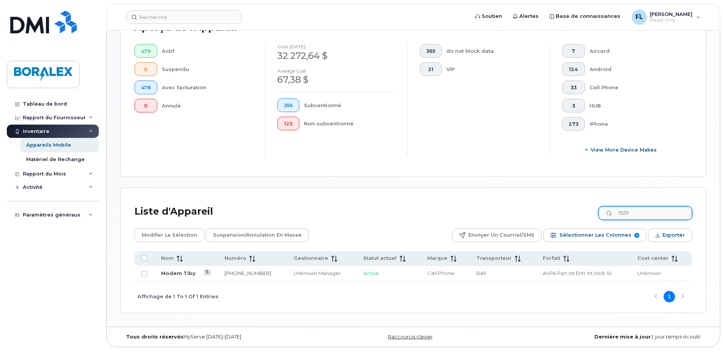 This screenshot has width=724, height=351. Describe the element at coordinates (574, 124) in the screenshot. I see `button: 273` at that location.